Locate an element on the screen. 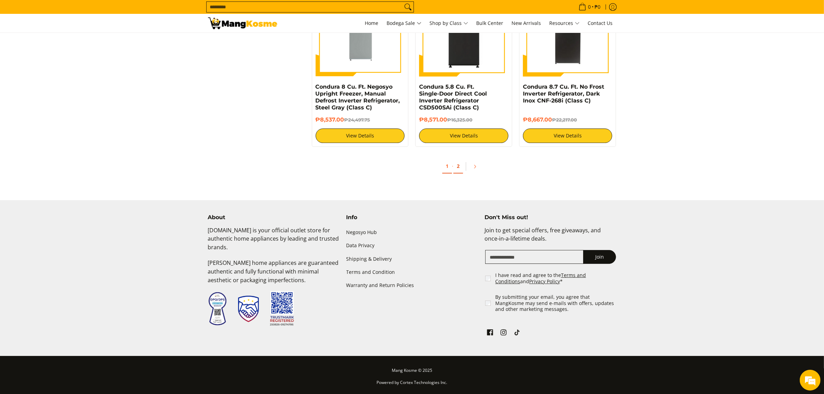  a: Warranty and Return Policies is located at coordinates (412, 285).